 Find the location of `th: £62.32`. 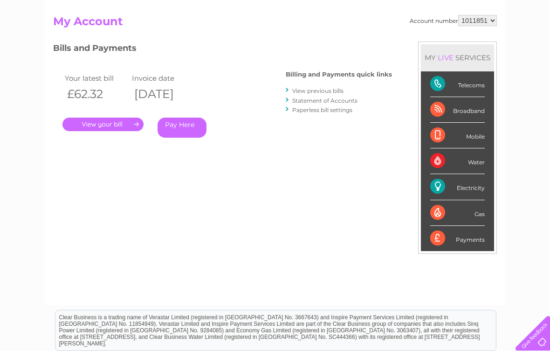

th: £62.32 is located at coordinates (96, 94).